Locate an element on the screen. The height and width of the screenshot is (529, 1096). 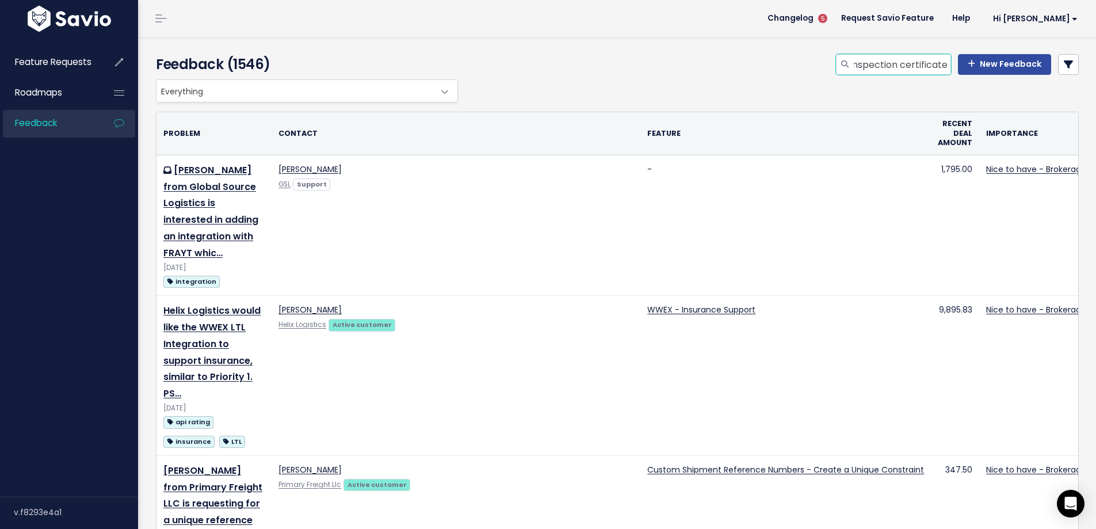
a: New Feedback is located at coordinates (1005, 64).